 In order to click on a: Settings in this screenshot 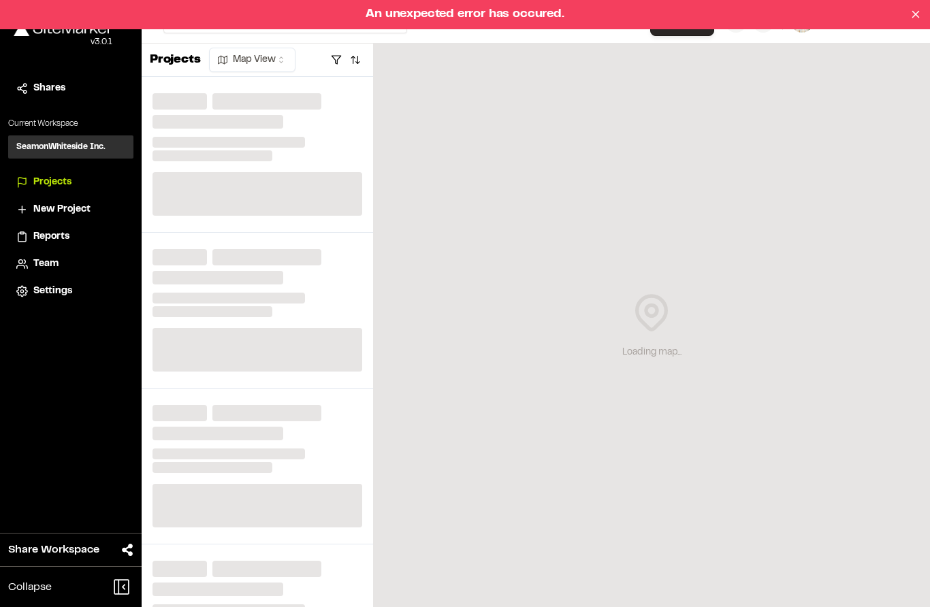, I will do `click(71, 291)`.